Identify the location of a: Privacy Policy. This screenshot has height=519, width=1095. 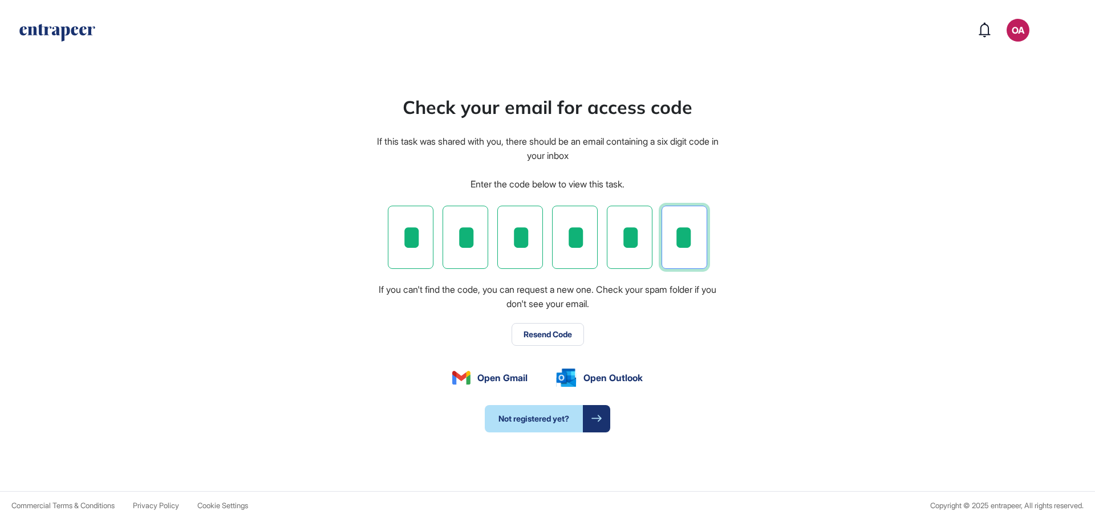
(156, 506).